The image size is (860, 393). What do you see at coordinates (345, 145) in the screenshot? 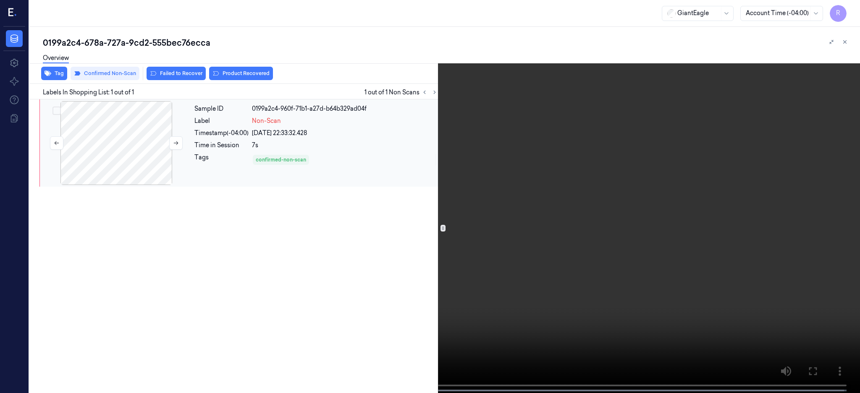
I see `div: 7s` at bounding box center [345, 145].